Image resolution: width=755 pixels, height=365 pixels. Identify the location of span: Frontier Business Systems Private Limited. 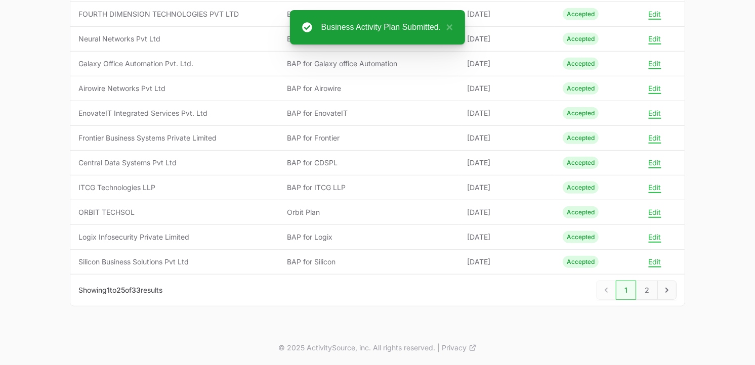
(175, 138).